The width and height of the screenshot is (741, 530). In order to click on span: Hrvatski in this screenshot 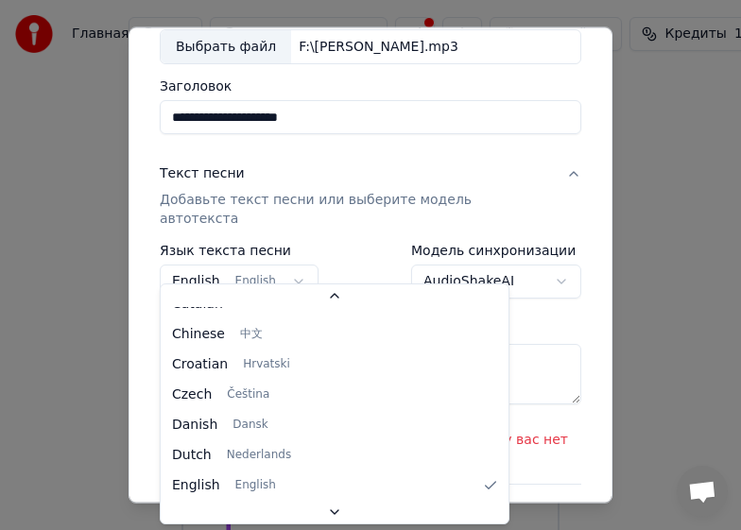, I will do `click(267, 365)`.